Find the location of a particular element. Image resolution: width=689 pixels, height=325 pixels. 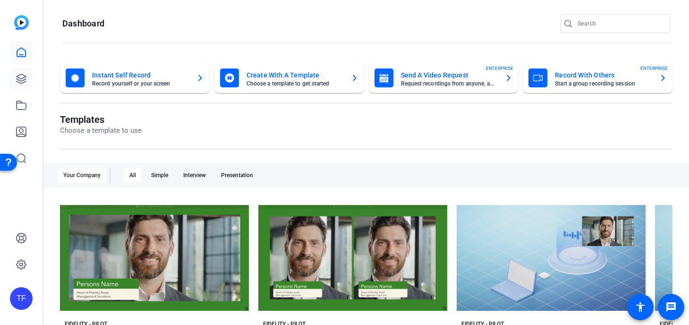

button: Send A Video RequestRequest recordings from anyone, anywhereENTERPRISE is located at coordinates (443, 78).